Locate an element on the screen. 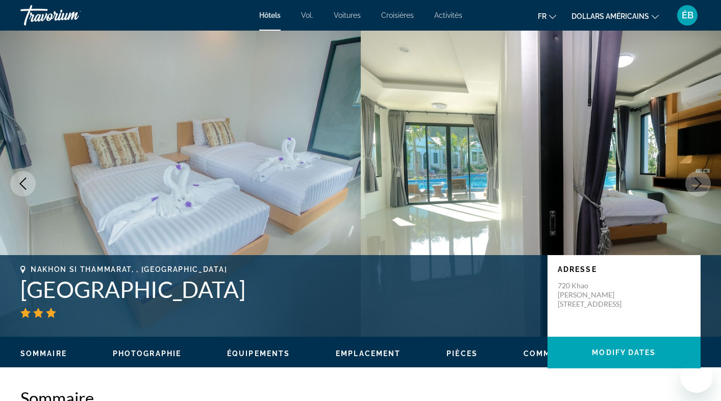 The image size is (721, 401). button: Previous image is located at coordinates (23, 184).